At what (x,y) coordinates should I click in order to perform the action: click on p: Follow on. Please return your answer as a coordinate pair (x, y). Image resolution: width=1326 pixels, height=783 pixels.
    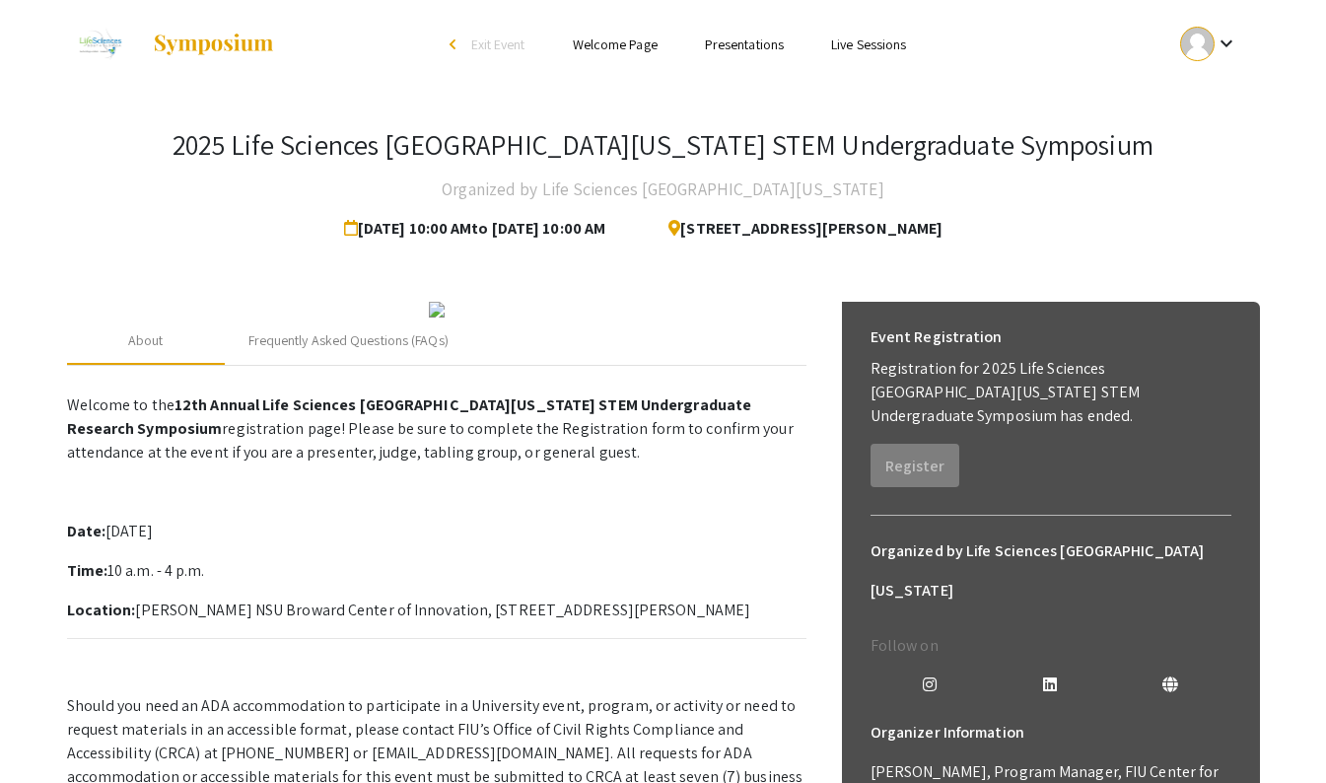
    Looking at the image, I should click on (1051, 646).